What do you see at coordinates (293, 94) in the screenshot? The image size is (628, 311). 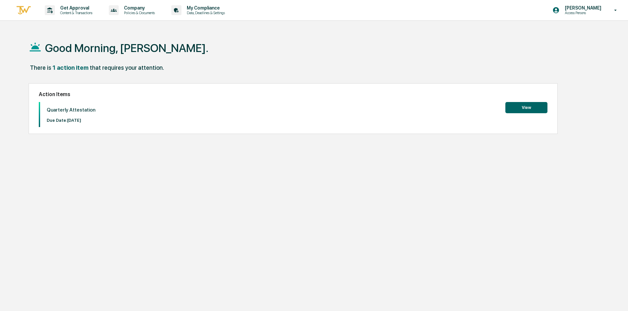 I see `h2: Action Items` at bounding box center [293, 94].